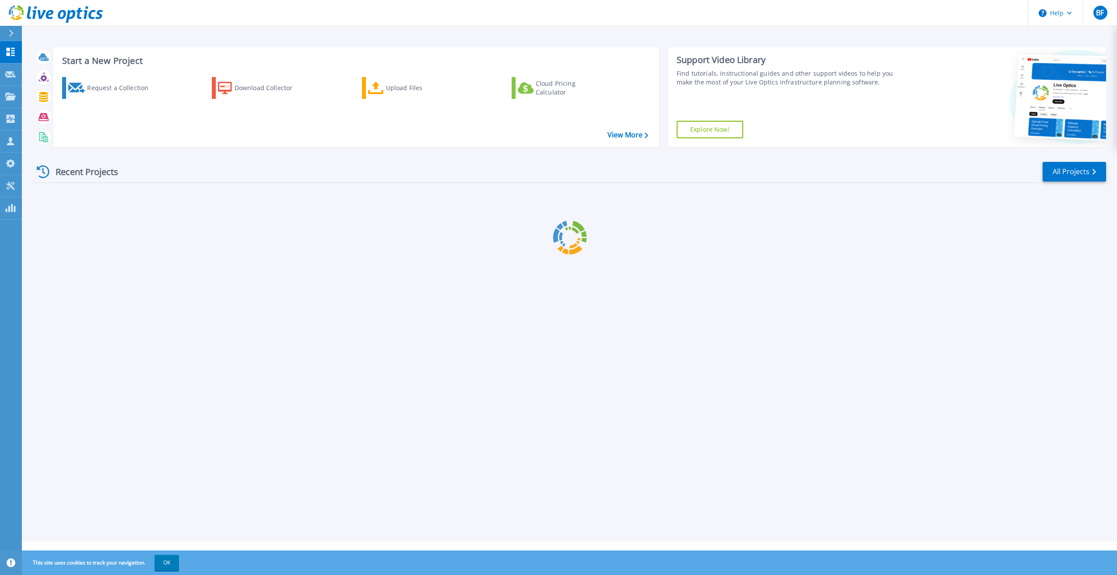 This screenshot has height=575, width=1117. What do you see at coordinates (355, 61) in the screenshot?
I see `h3: Start a New Project` at bounding box center [355, 61].